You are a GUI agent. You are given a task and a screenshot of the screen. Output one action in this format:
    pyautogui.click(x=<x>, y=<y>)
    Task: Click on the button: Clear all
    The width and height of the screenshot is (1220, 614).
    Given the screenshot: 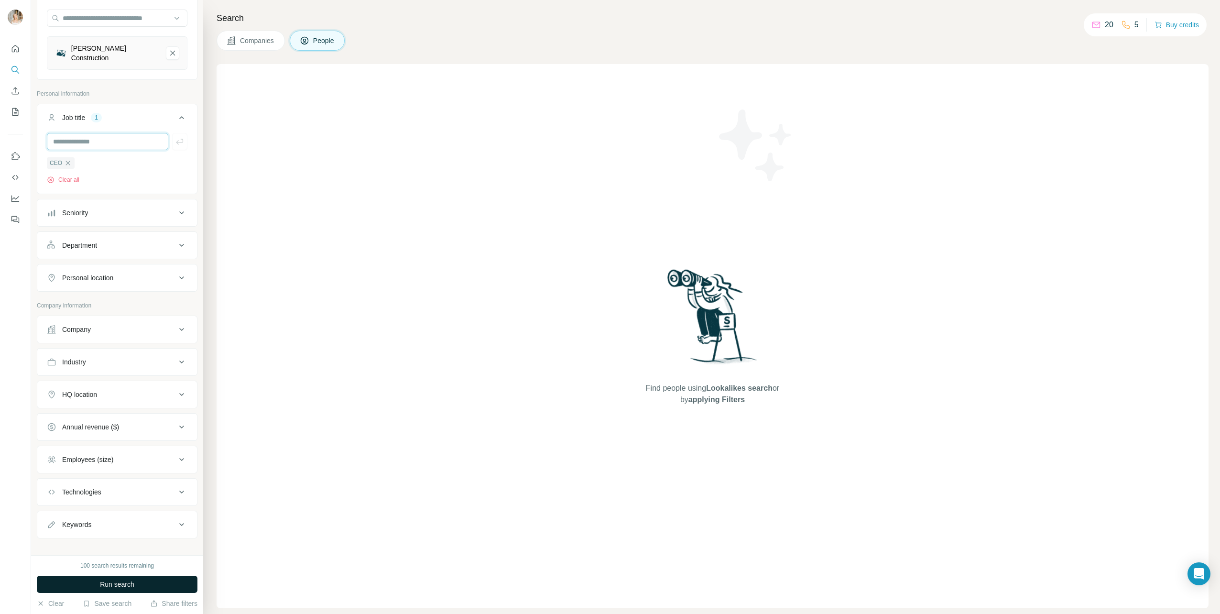 What is the action you would take?
    pyautogui.click(x=63, y=180)
    